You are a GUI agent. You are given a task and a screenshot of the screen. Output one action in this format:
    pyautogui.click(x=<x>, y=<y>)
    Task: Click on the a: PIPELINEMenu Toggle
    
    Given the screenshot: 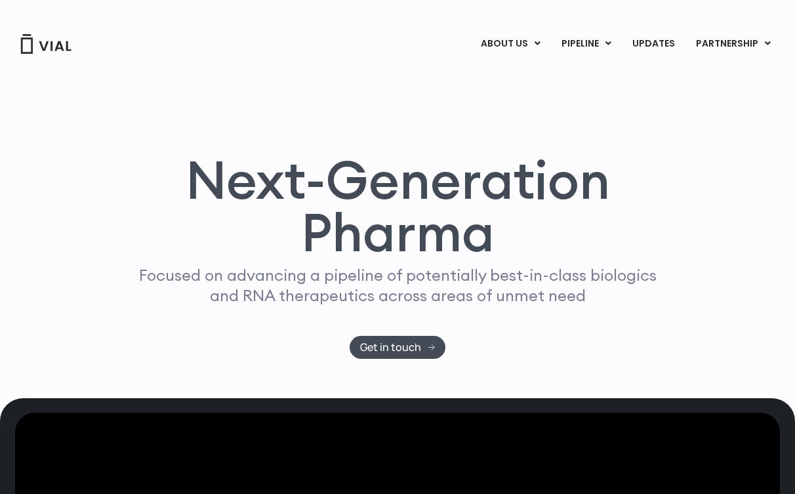 What is the action you would take?
    pyautogui.click(x=586, y=44)
    